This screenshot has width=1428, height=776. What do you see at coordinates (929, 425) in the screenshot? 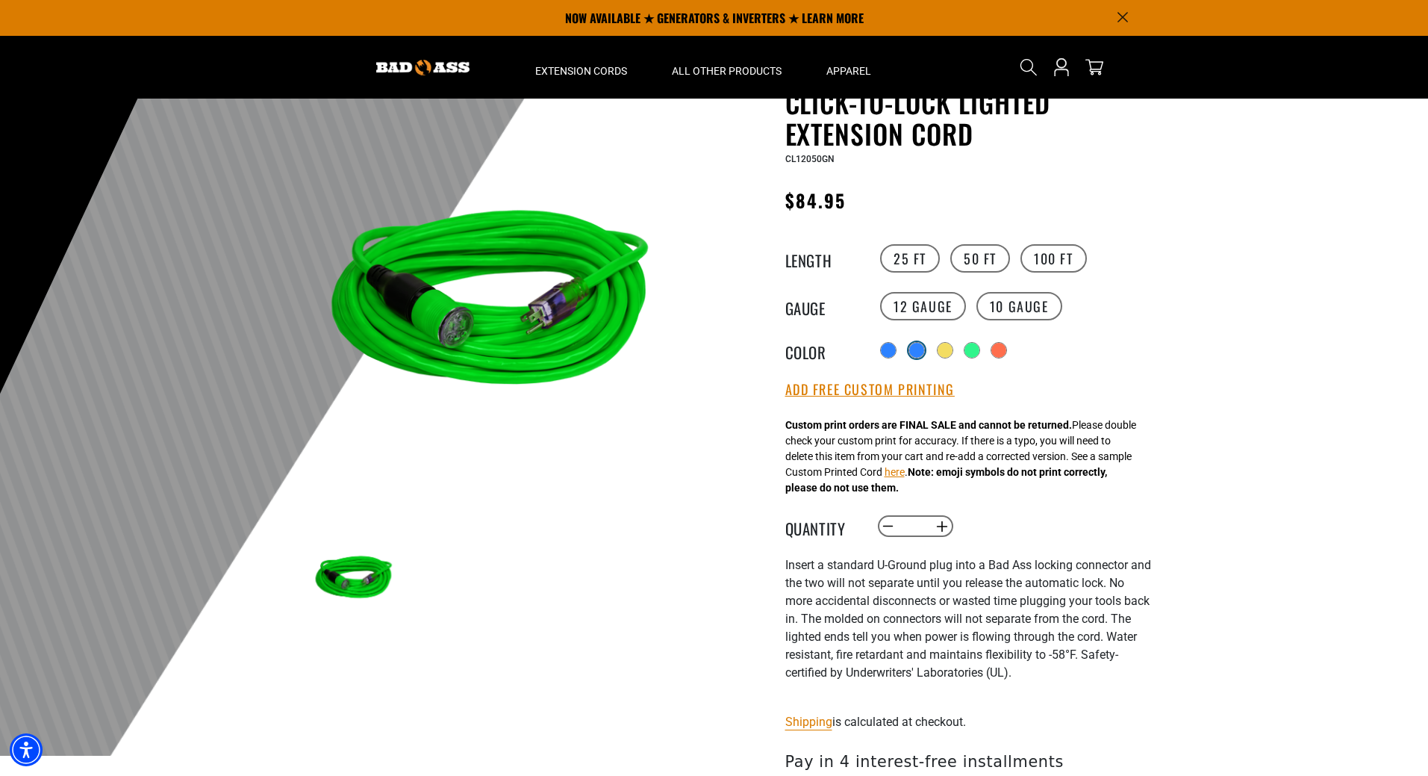
I see `strong: Custom print orders are FINAL SALE and cannot be returned.` at bounding box center [929, 425].